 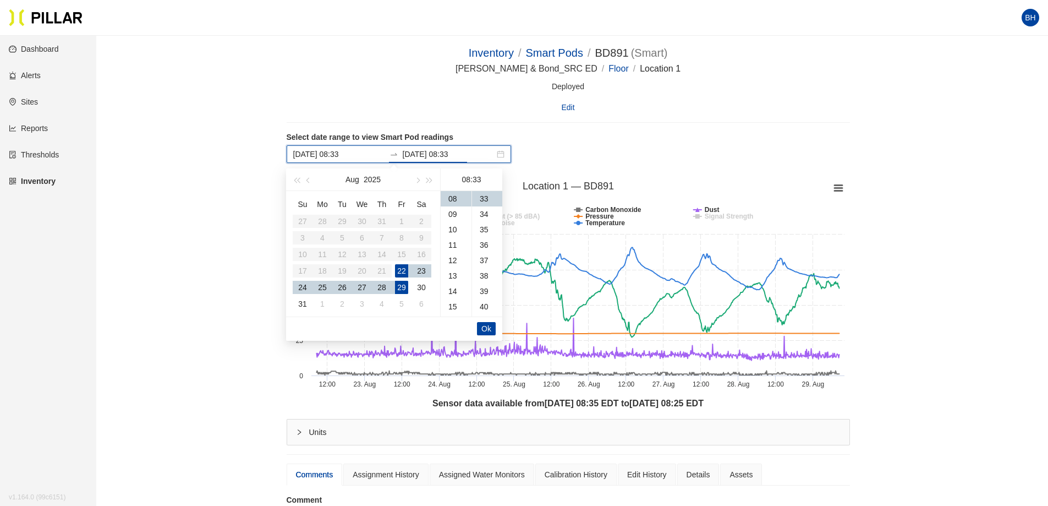 I want to click on div: 38, so click(x=487, y=276).